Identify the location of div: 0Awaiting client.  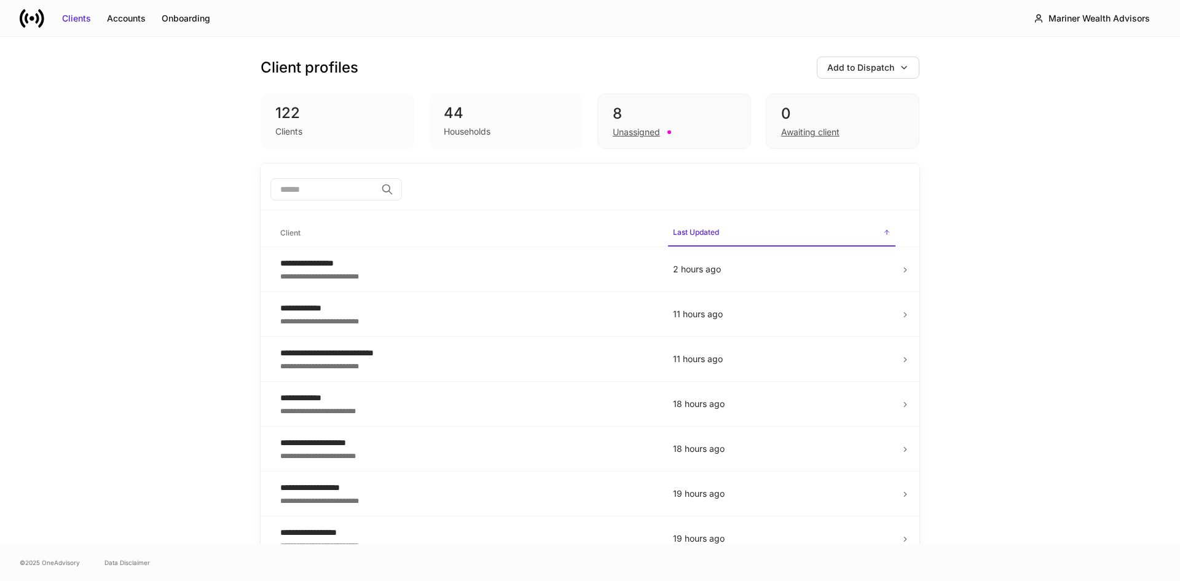
(843, 121).